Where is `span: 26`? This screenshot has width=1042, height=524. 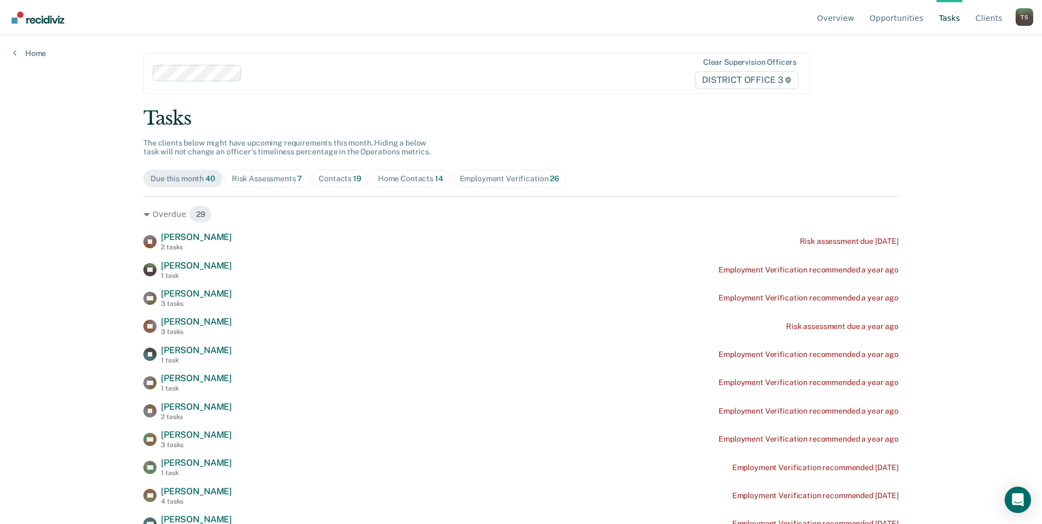
span: 26 is located at coordinates (554, 179).